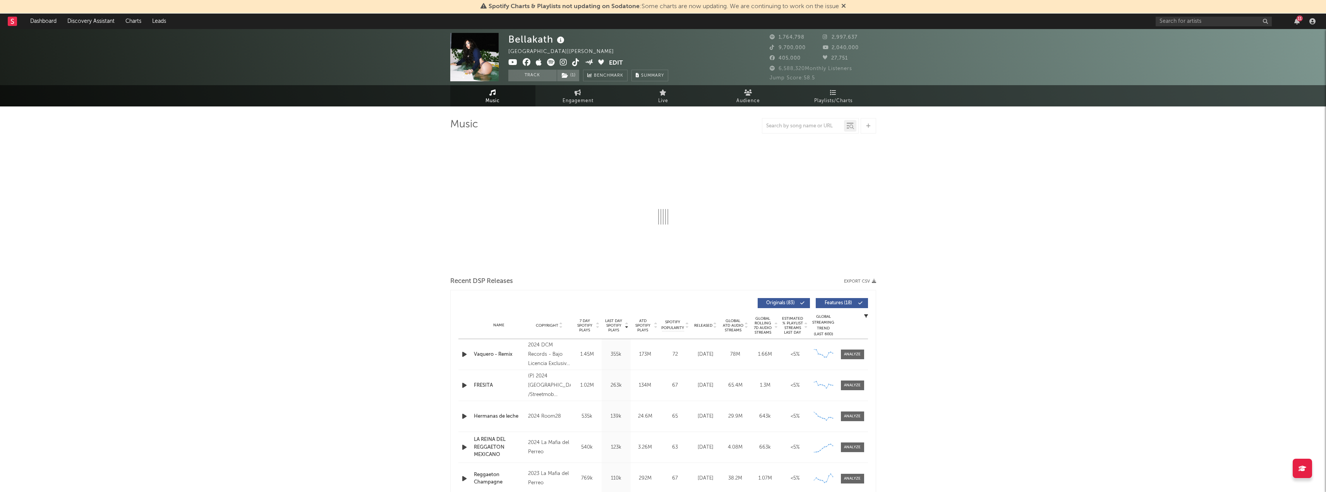 Image resolution: width=1326 pixels, height=492 pixels. What do you see at coordinates (1297, 21) in the screenshot?
I see `button: 11` at bounding box center [1297, 21].